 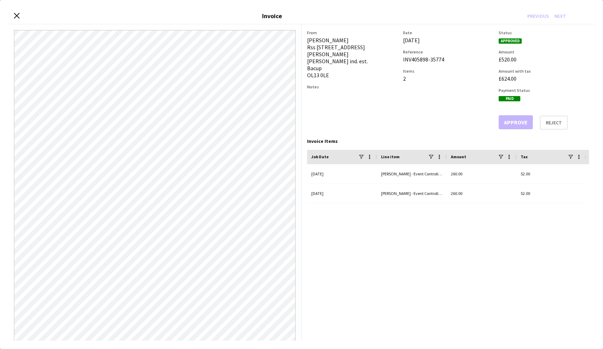 I want to click on span: Paid, so click(x=509, y=98).